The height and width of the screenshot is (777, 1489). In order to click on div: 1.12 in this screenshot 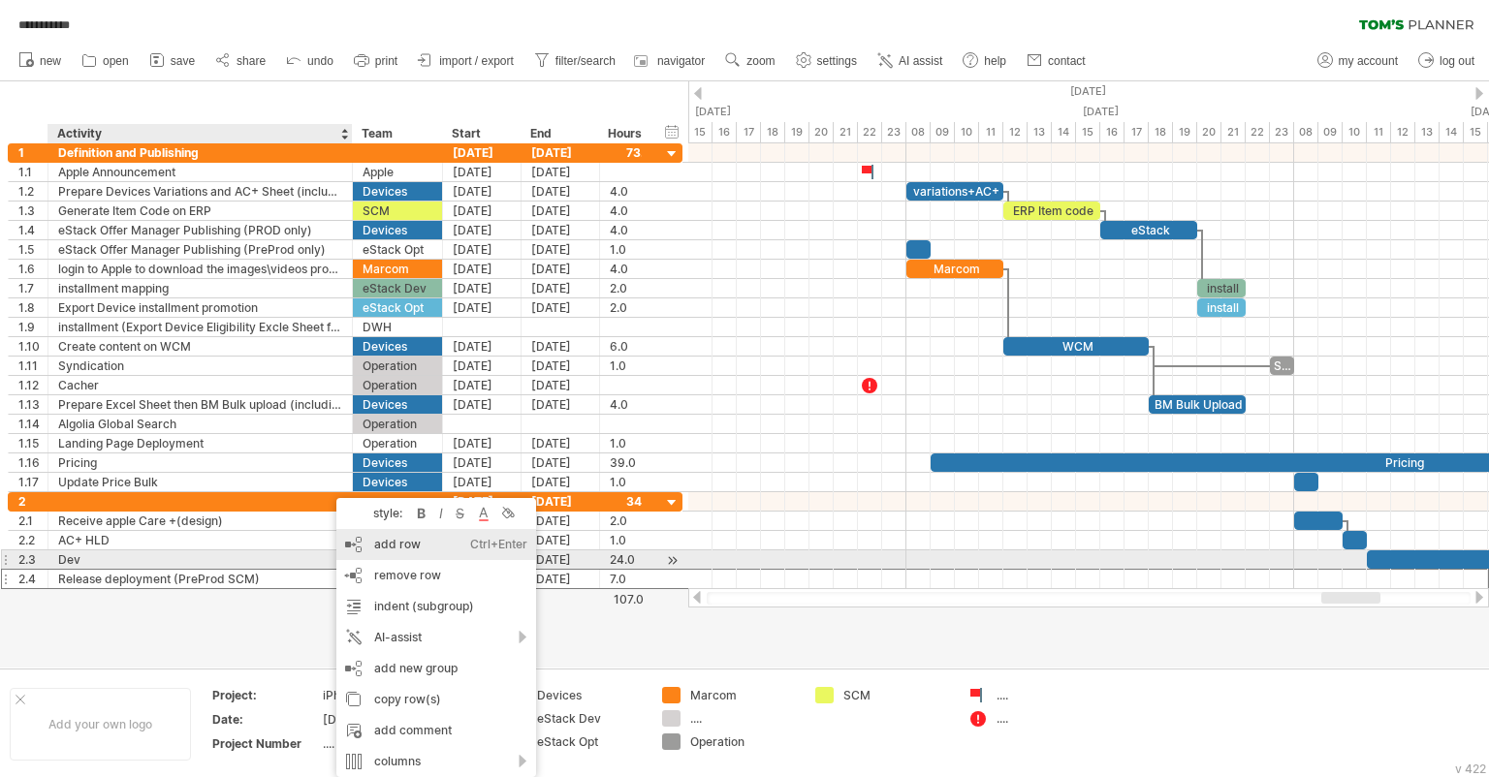, I will do `click(33, 385)`.